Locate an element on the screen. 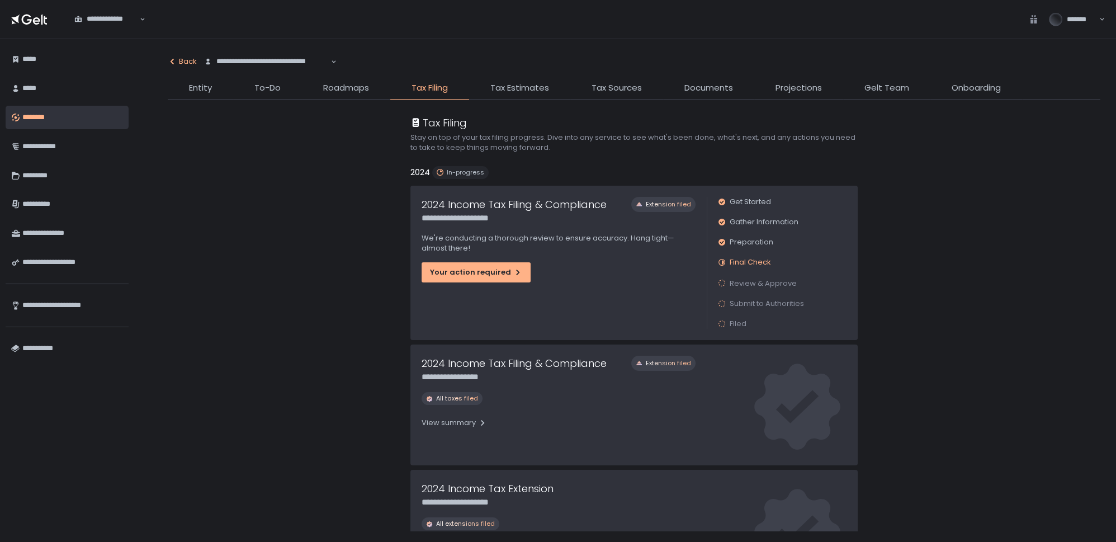  span: Final Check is located at coordinates (750, 262).